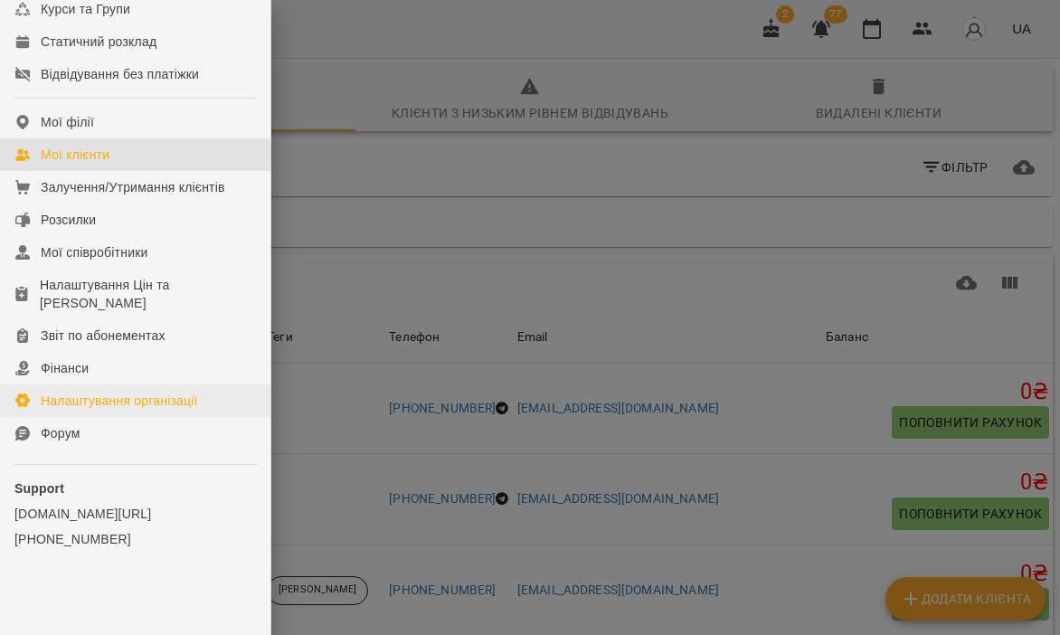 The image size is (1060, 635). What do you see at coordinates (119, 401) in the screenshot?
I see `div: Налаштування організації` at bounding box center [119, 401].